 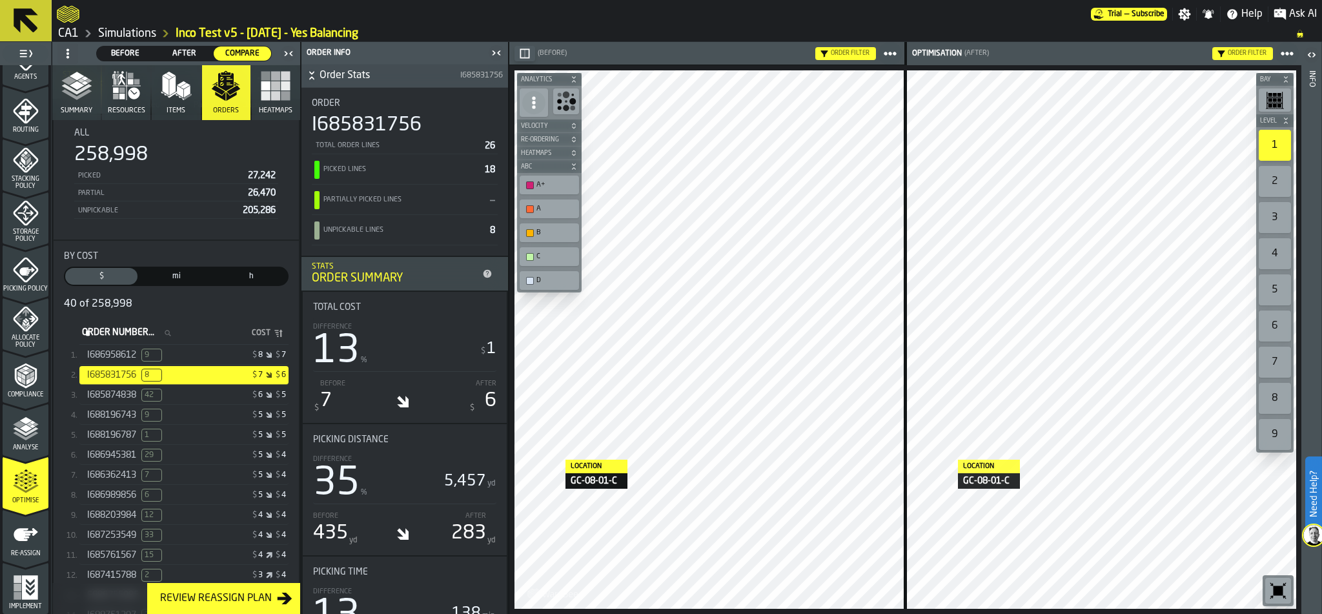 What do you see at coordinates (1303, 14) in the screenshot?
I see `span: Ask AI` at bounding box center [1303, 14].